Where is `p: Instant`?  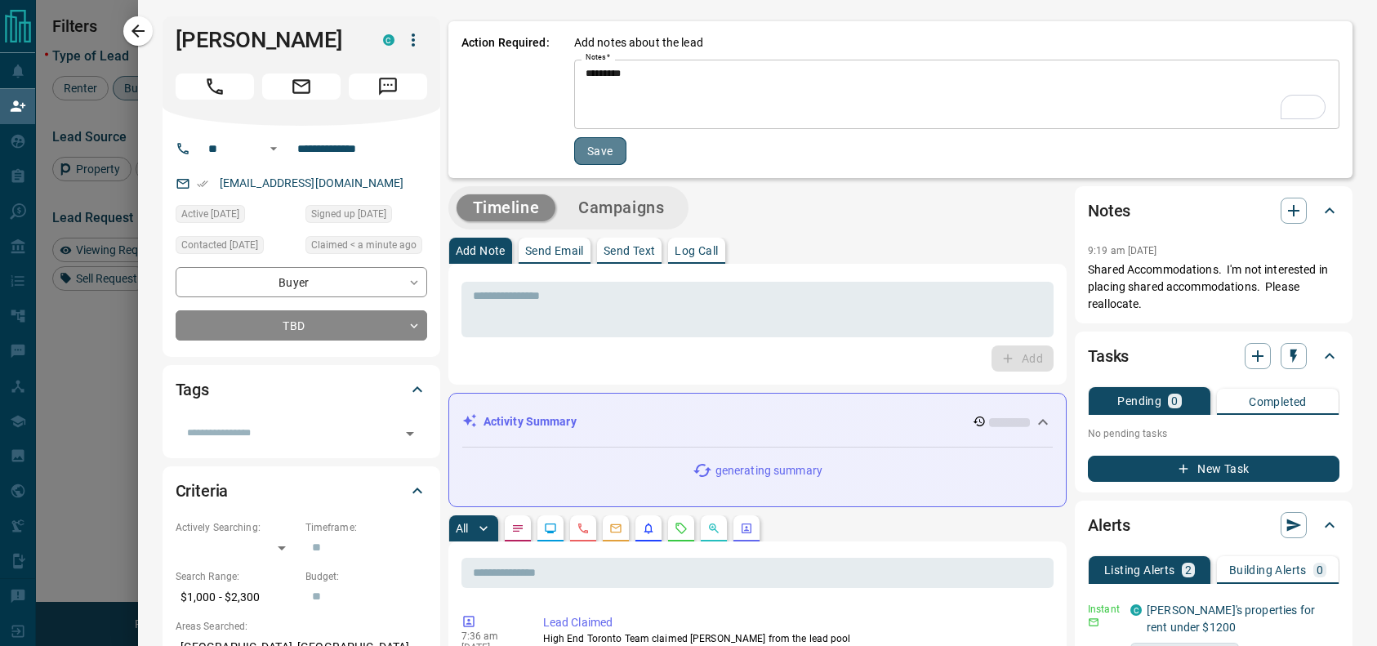
p: Instant is located at coordinates (1104, 609).